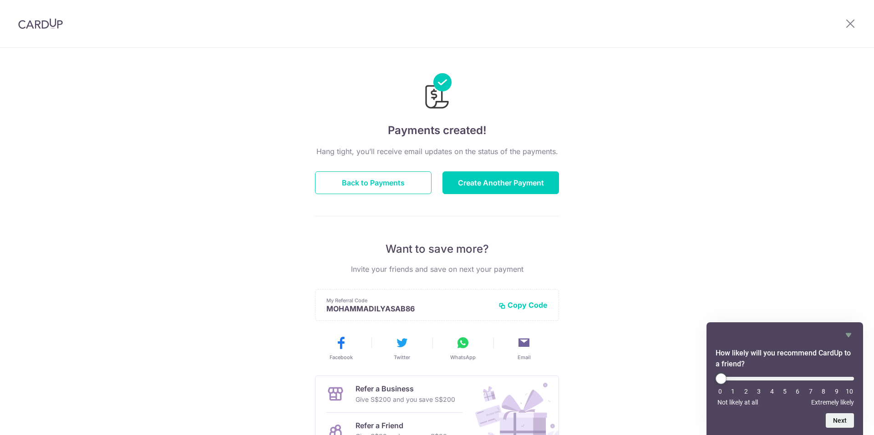 Image resolution: width=874 pixels, height=435 pixels. Describe the element at coordinates (402, 358) in the screenshot. I see `span: Twitter` at that location.